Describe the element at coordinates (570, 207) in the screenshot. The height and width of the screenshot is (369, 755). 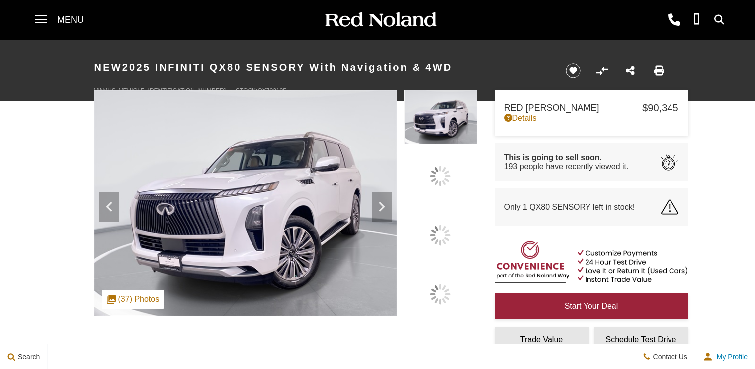
I see `span: Only 1 QX80 SENSORY left in stock!` at that location.